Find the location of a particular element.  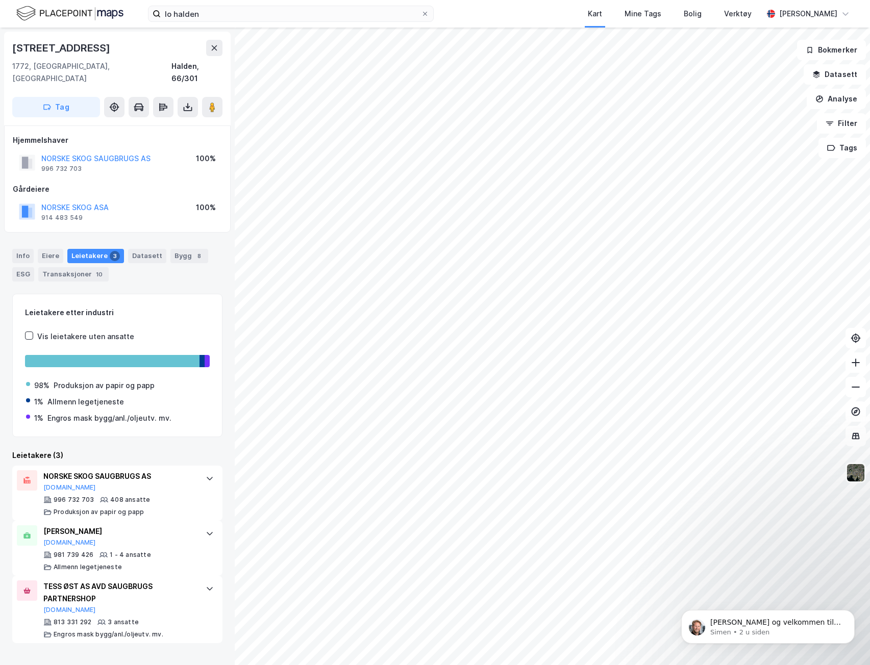

div: 914 483 549 is located at coordinates (62, 218).